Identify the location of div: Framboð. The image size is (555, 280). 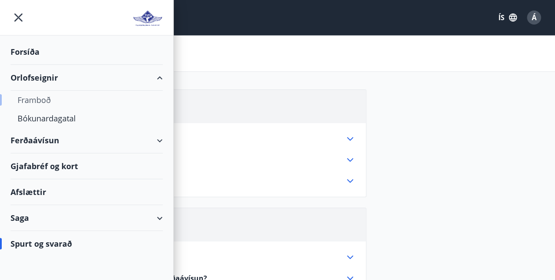
(86, 100).